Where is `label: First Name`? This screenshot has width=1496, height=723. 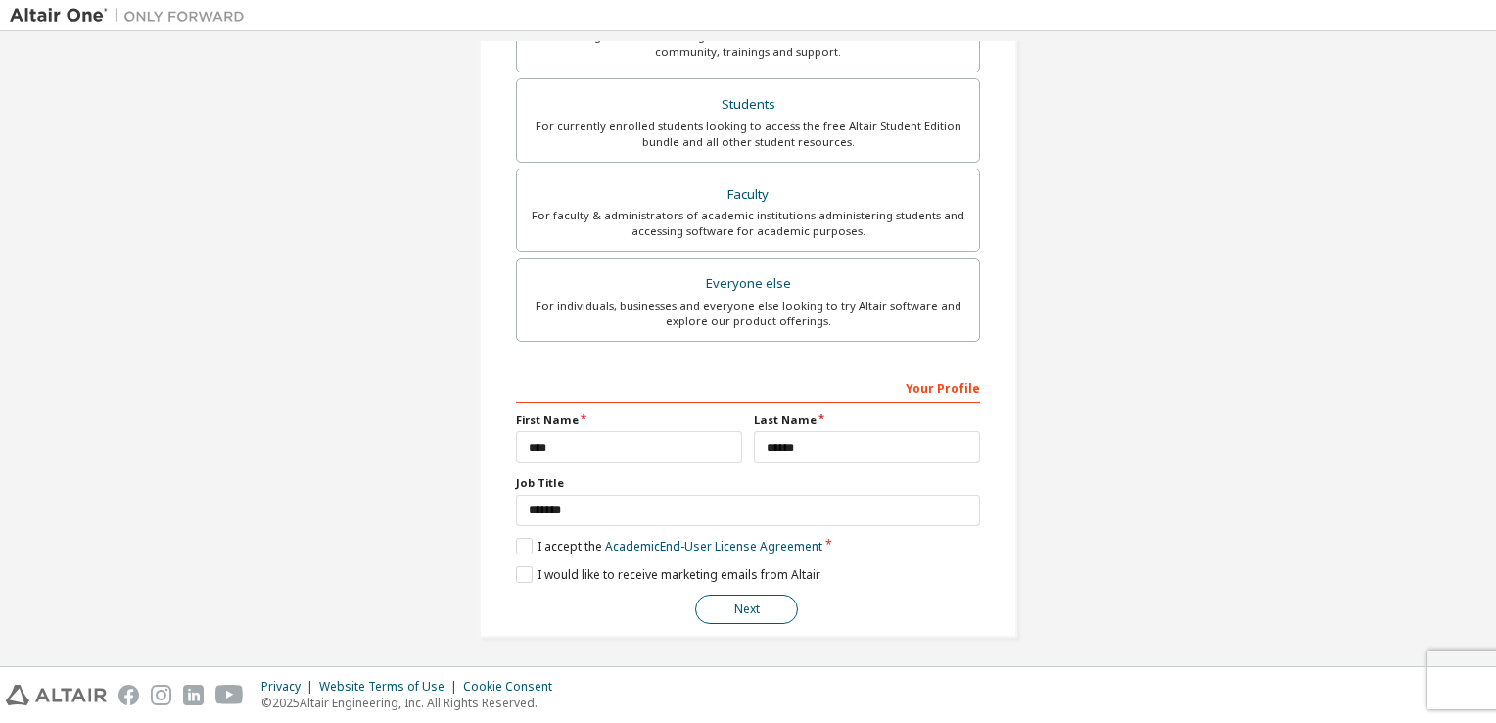 label: First Name is located at coordinates (629, 420).